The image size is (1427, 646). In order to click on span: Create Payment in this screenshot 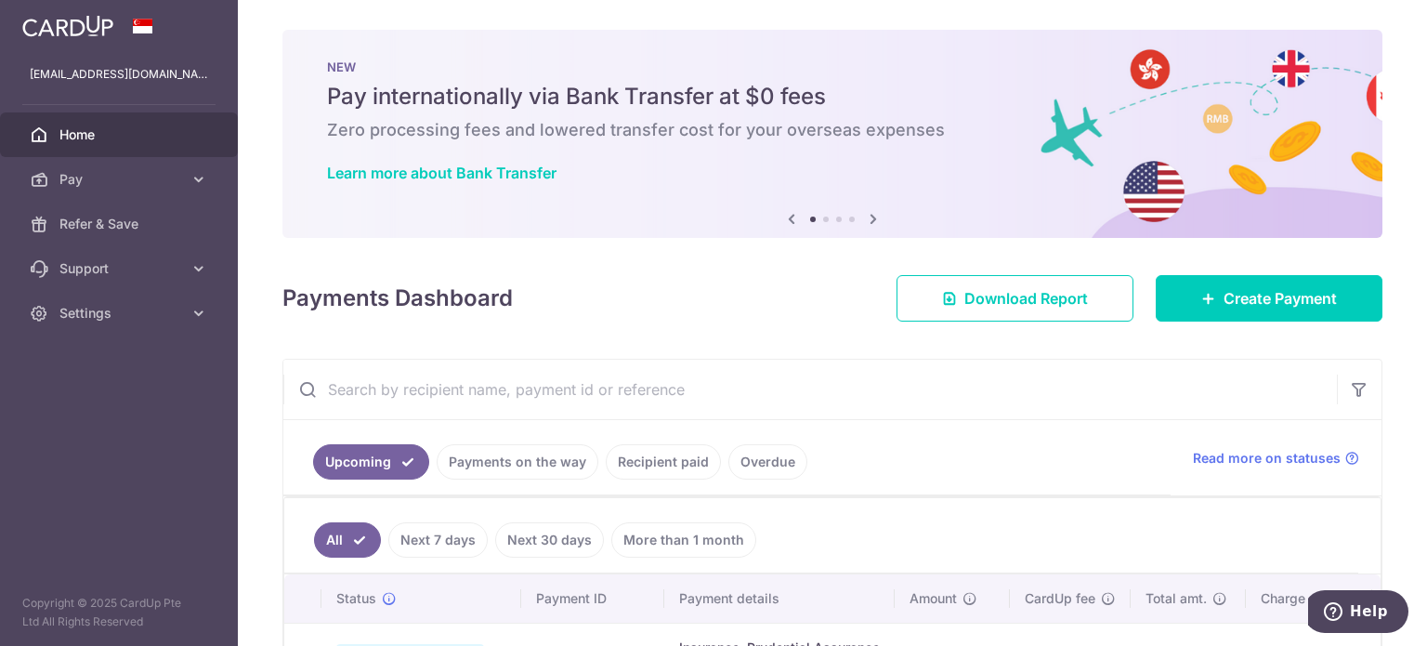, I will do `click(1280, 298)`.